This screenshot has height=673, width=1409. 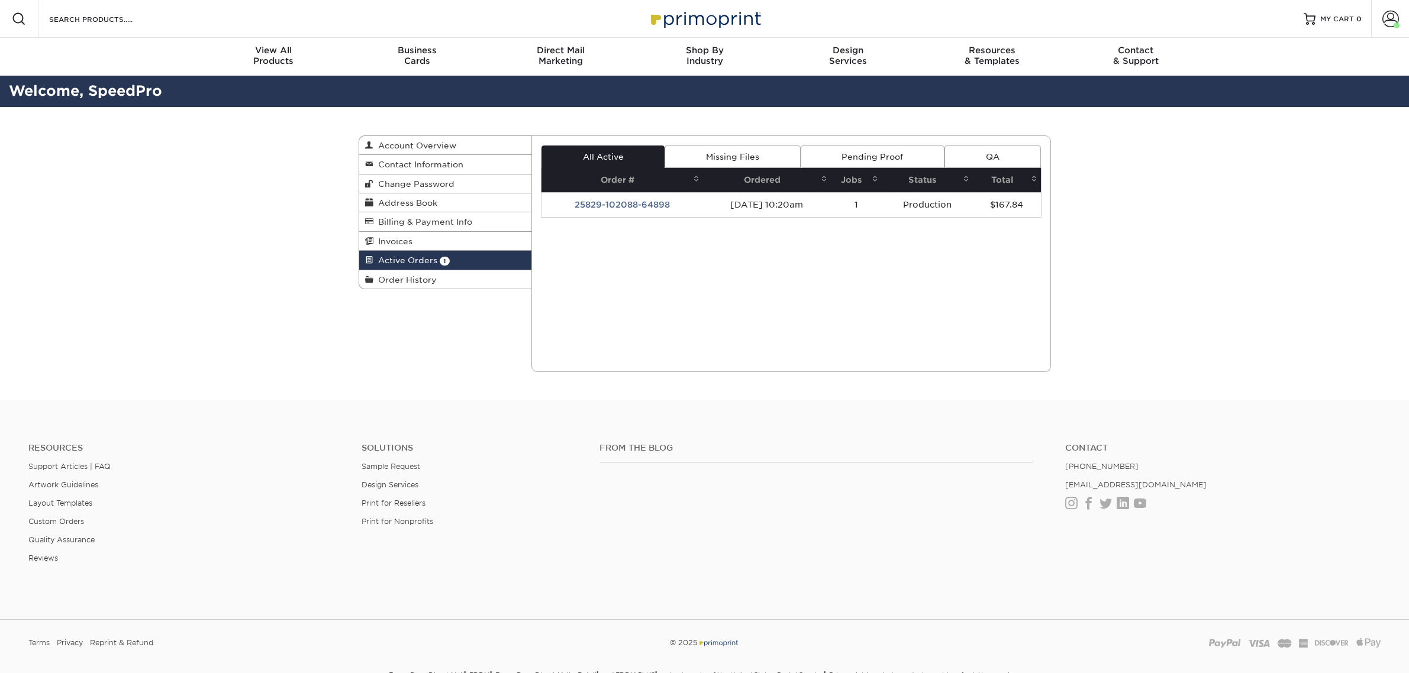 I want to click on span: 1, so click(x=444, y=261).